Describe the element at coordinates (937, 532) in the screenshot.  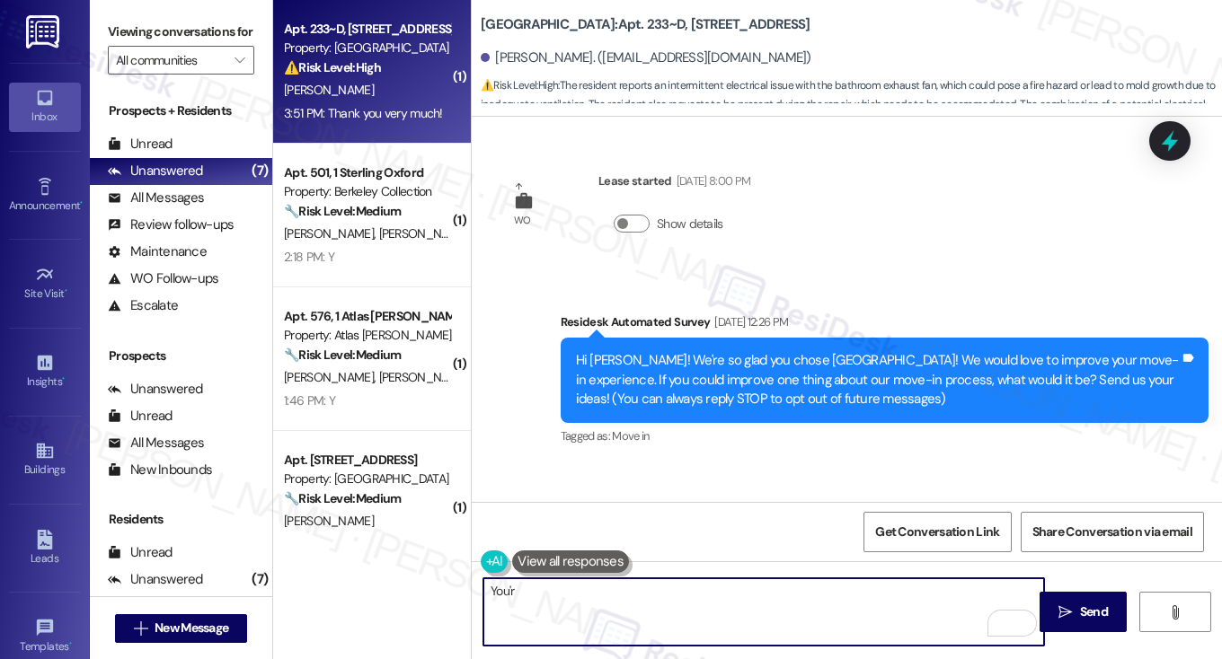
I see `button: Get Conversation Link` at that location.